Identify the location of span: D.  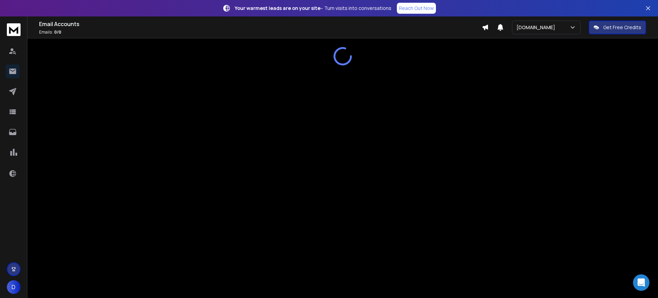
(14, 287).